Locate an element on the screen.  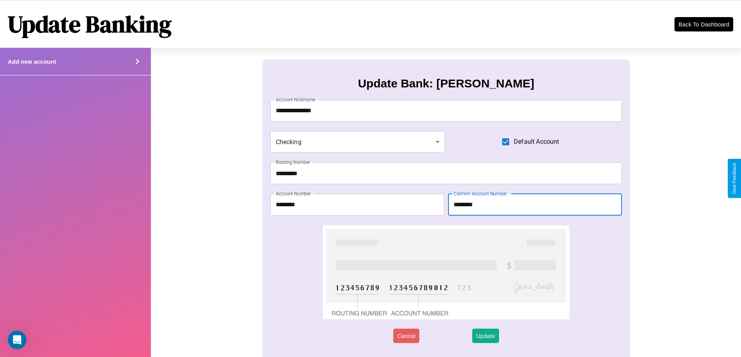
h1: Update Banking is located at coordinates (89, 24).